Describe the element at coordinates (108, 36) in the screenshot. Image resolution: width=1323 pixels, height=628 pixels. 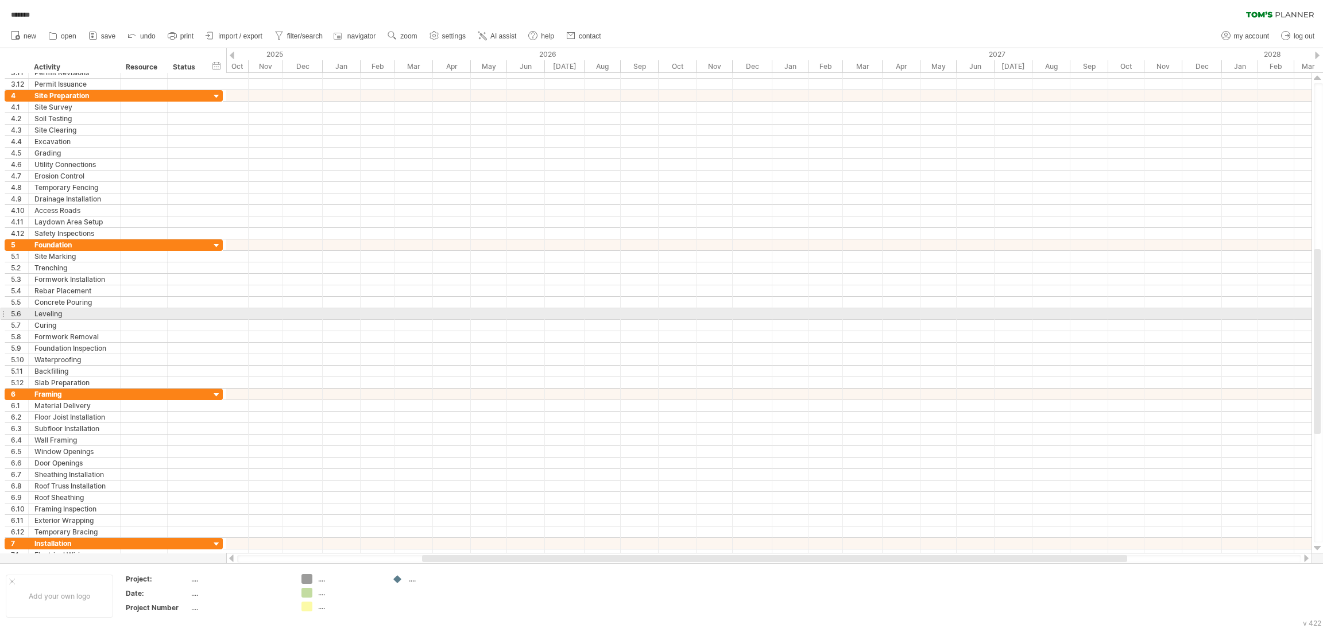
I see `span: save` at that location.